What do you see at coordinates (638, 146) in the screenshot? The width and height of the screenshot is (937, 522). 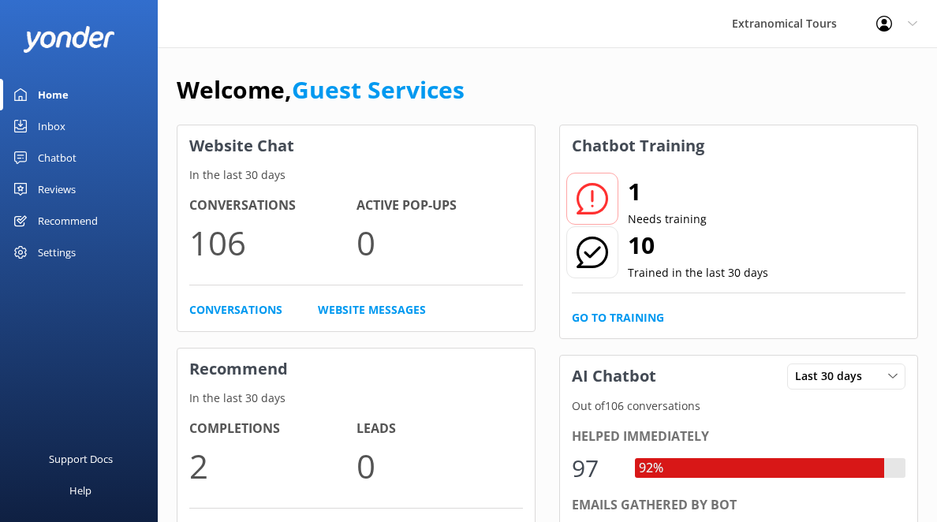 I see `h3: Chatbot Training` at bounding box center [638, 146].